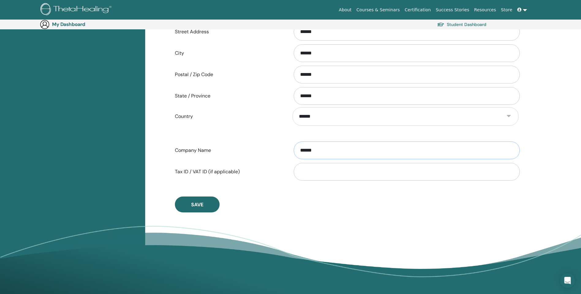 This screenshot has height=294, width=581. Describe the element at coordinates (345, 10) in the screenshot. I see `a: About` at that location.